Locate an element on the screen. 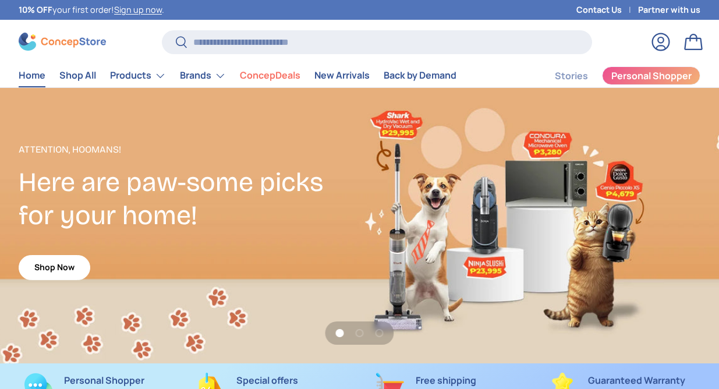 This screenshot has height=389, width=719. a: Brands is located at coordinates (203, 76).